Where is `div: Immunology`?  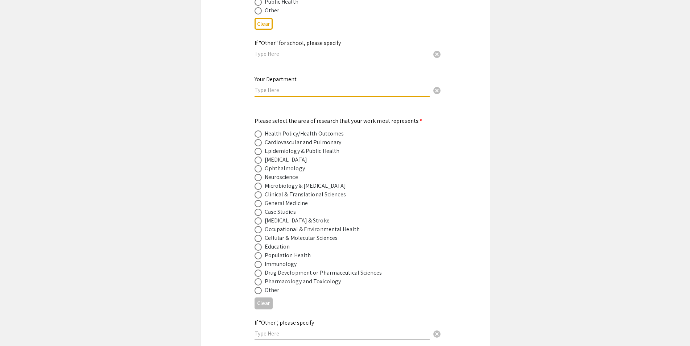 div: Immunology is located at coordinates (281, 264).